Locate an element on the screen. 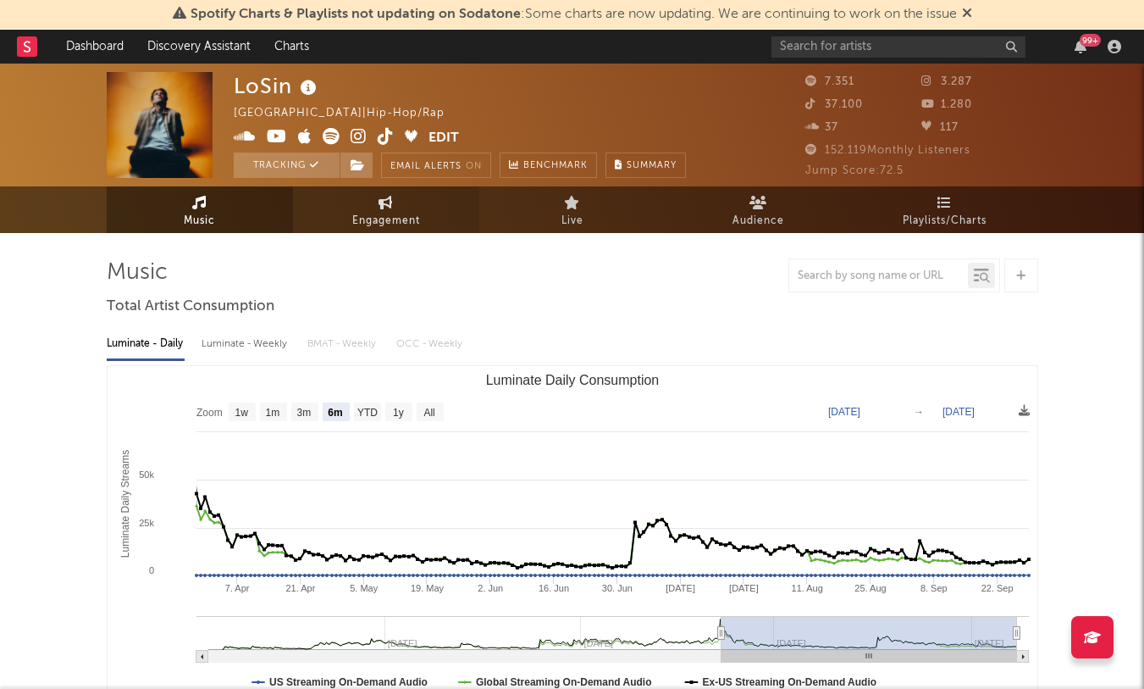 This screenshot has width=1144, height=689. em: On is located at coordinates (474, 166).